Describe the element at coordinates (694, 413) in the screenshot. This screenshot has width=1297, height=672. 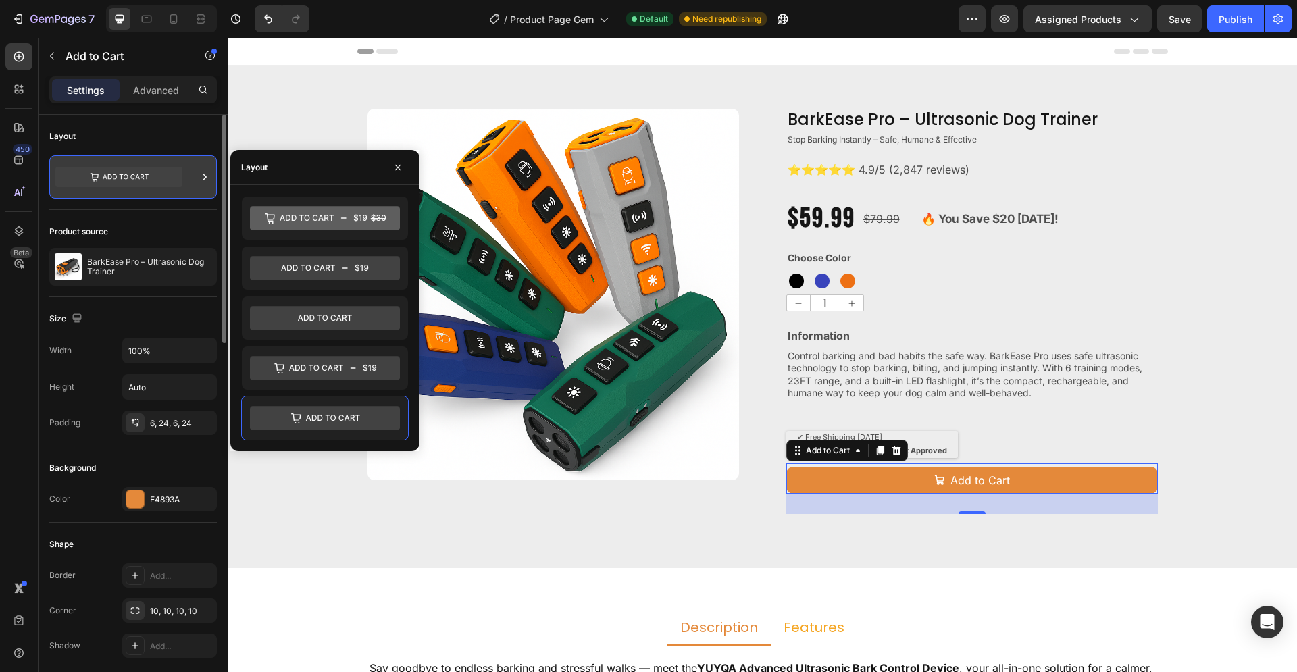
I see `strong: Vet Approved` at that location.